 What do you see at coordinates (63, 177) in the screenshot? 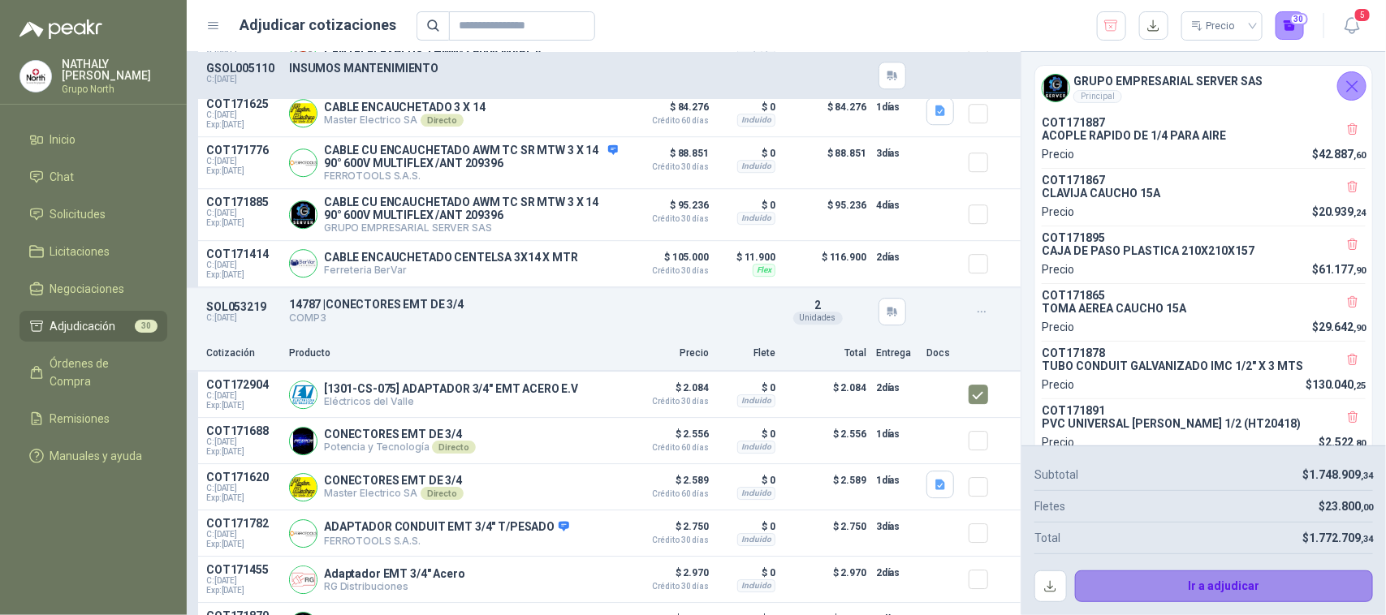
I see `span: Chat` at bounding box center [63, 177].